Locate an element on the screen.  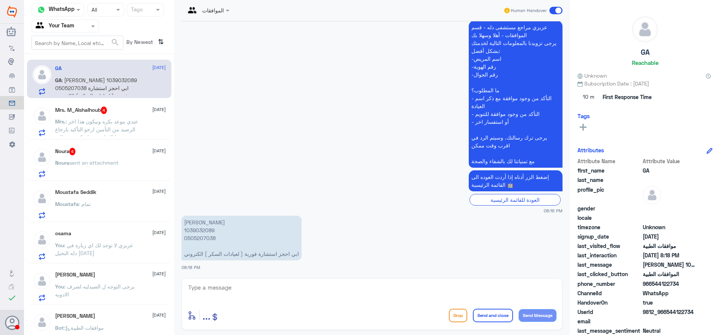
span: 08:18 PM is located at coordinates (191, 267).